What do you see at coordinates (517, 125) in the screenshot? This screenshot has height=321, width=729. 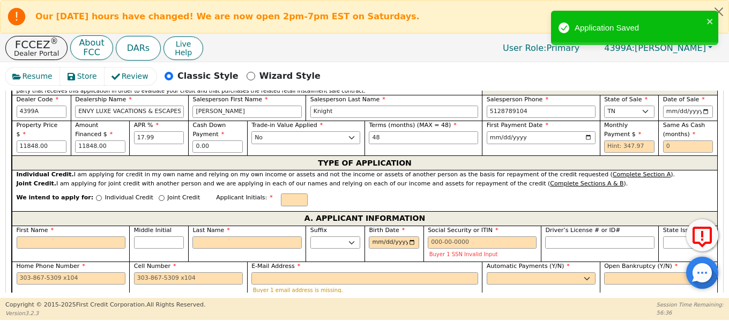 I see `span: First Payment Date` at bounding box center [517, 125].